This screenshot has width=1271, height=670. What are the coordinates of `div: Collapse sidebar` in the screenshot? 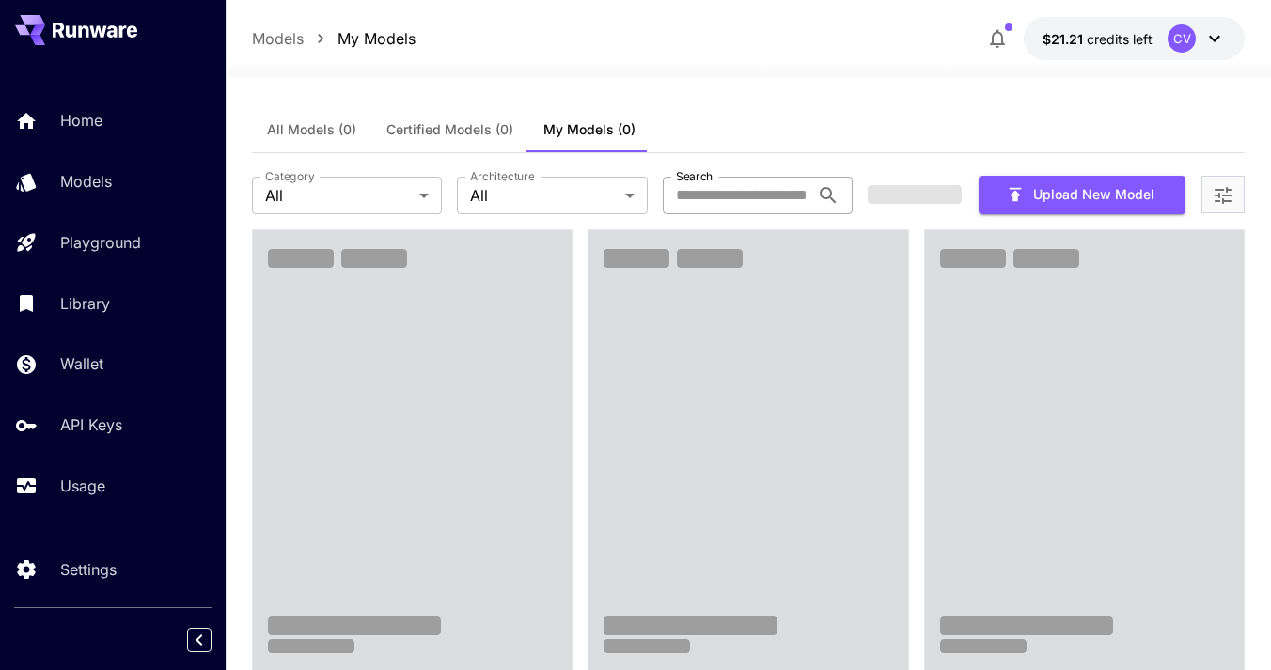 It's located at (213, 640).